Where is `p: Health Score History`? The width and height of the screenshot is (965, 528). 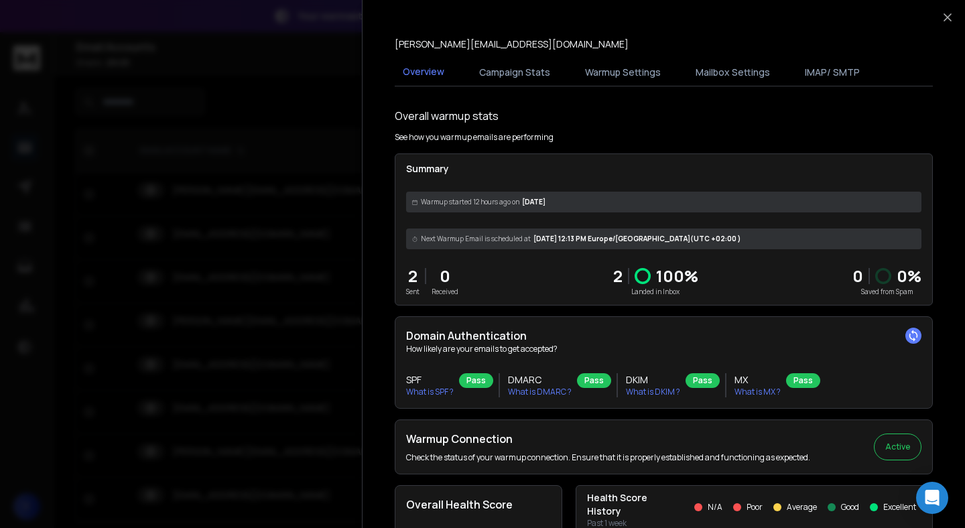 p: Health Score History is located at coordinates (627, 505).